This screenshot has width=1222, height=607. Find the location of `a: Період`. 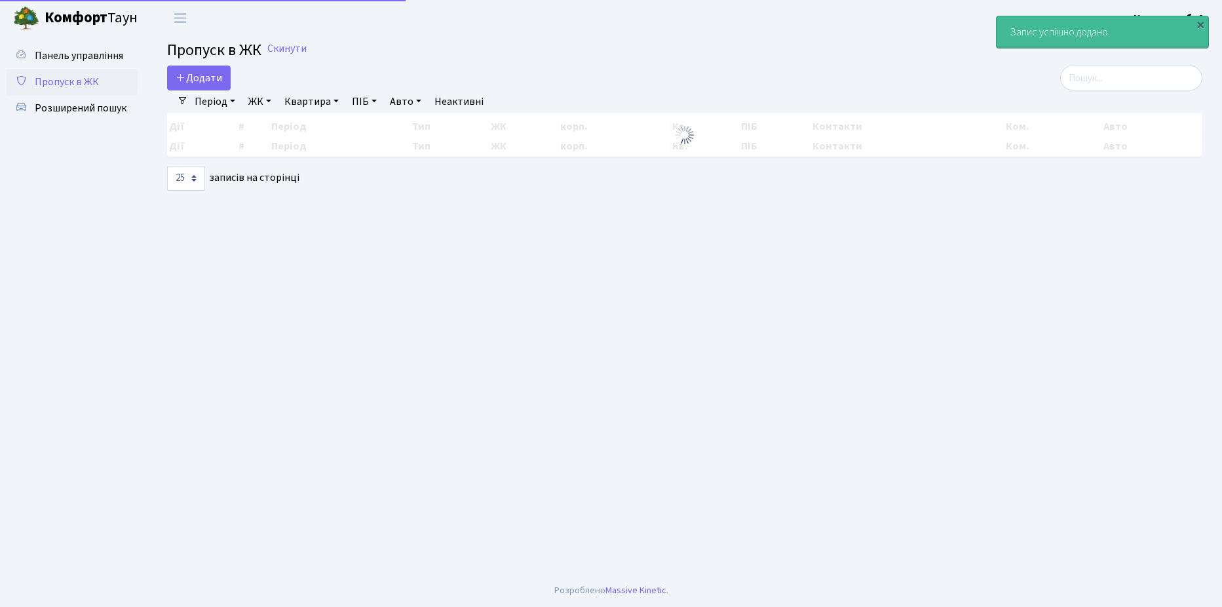

a: Період is located at coordinates (215, 102).